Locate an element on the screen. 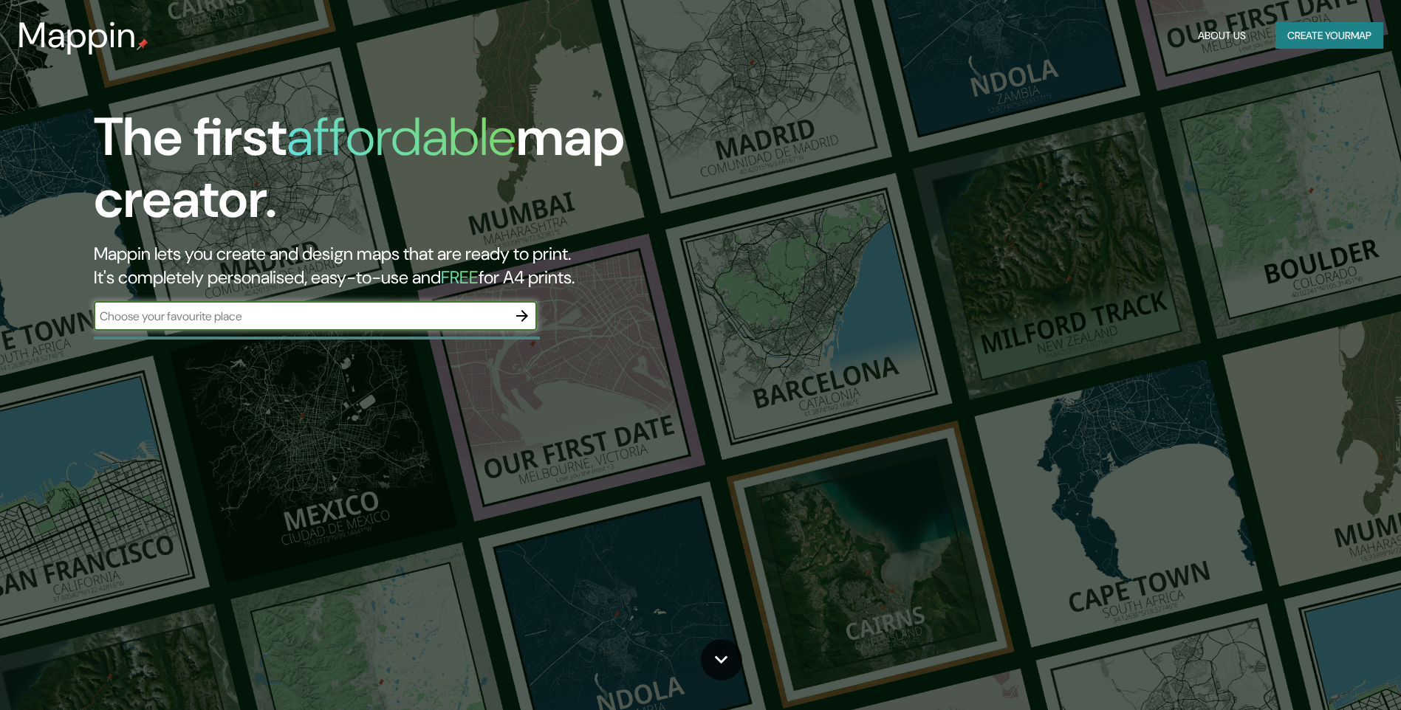 The image size is (1401, 710). button: About Us is located at coordinates (1221, 35).